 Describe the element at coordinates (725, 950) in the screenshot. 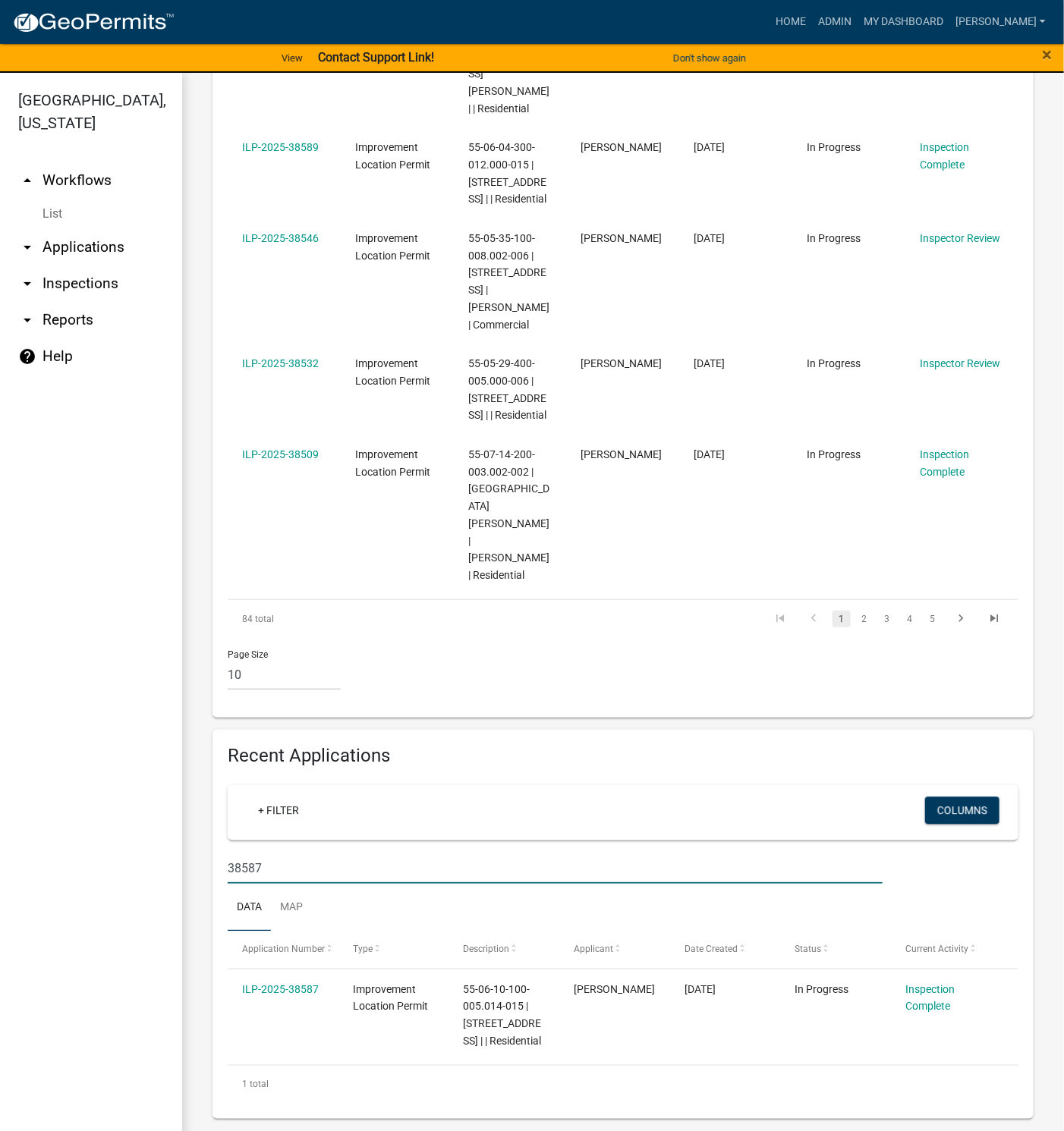

I see `datatable-header-cell: Date Created` at that location.